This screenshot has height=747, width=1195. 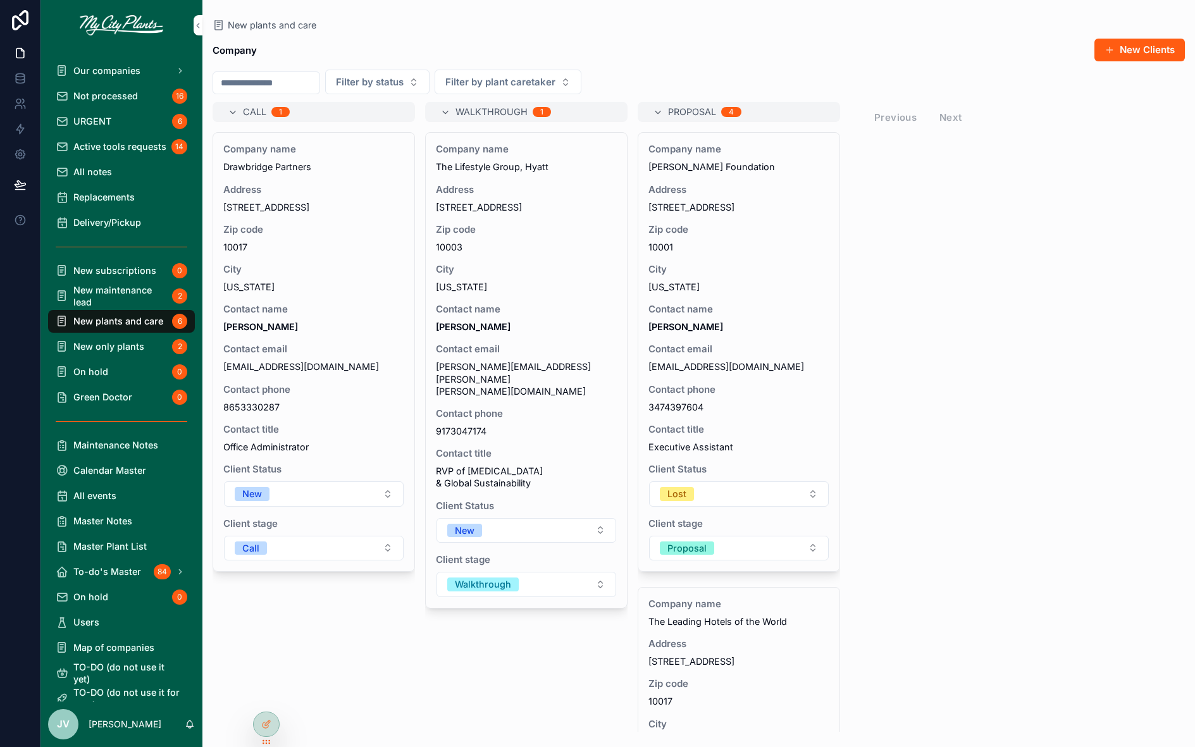 I want to click on div: New, so click(x=252, y=494).